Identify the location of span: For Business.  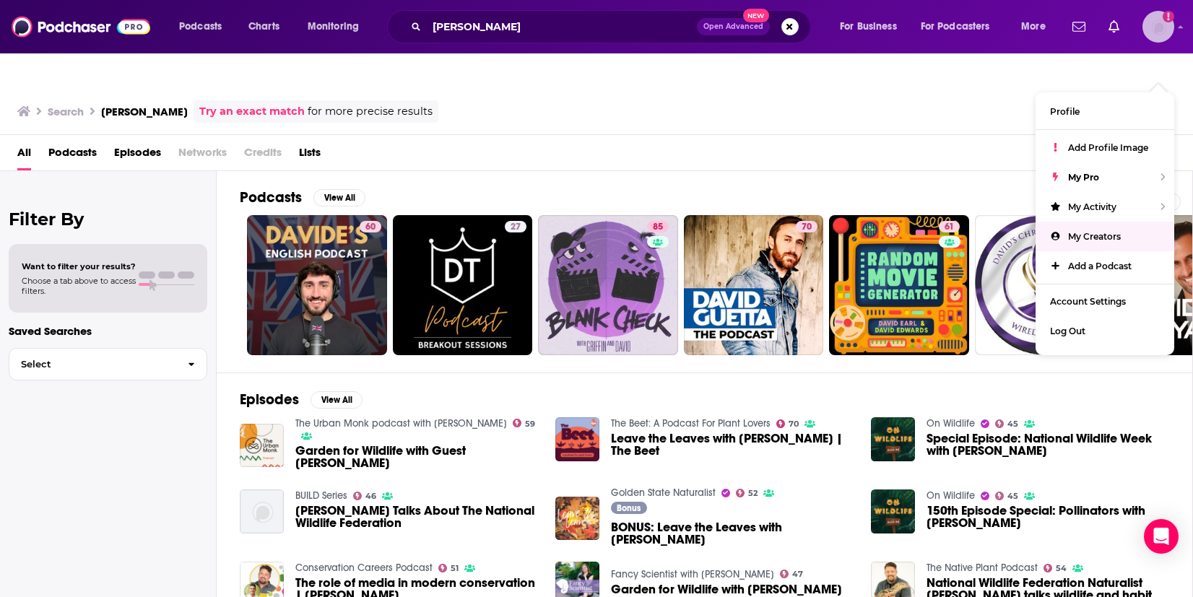
(868, 27).